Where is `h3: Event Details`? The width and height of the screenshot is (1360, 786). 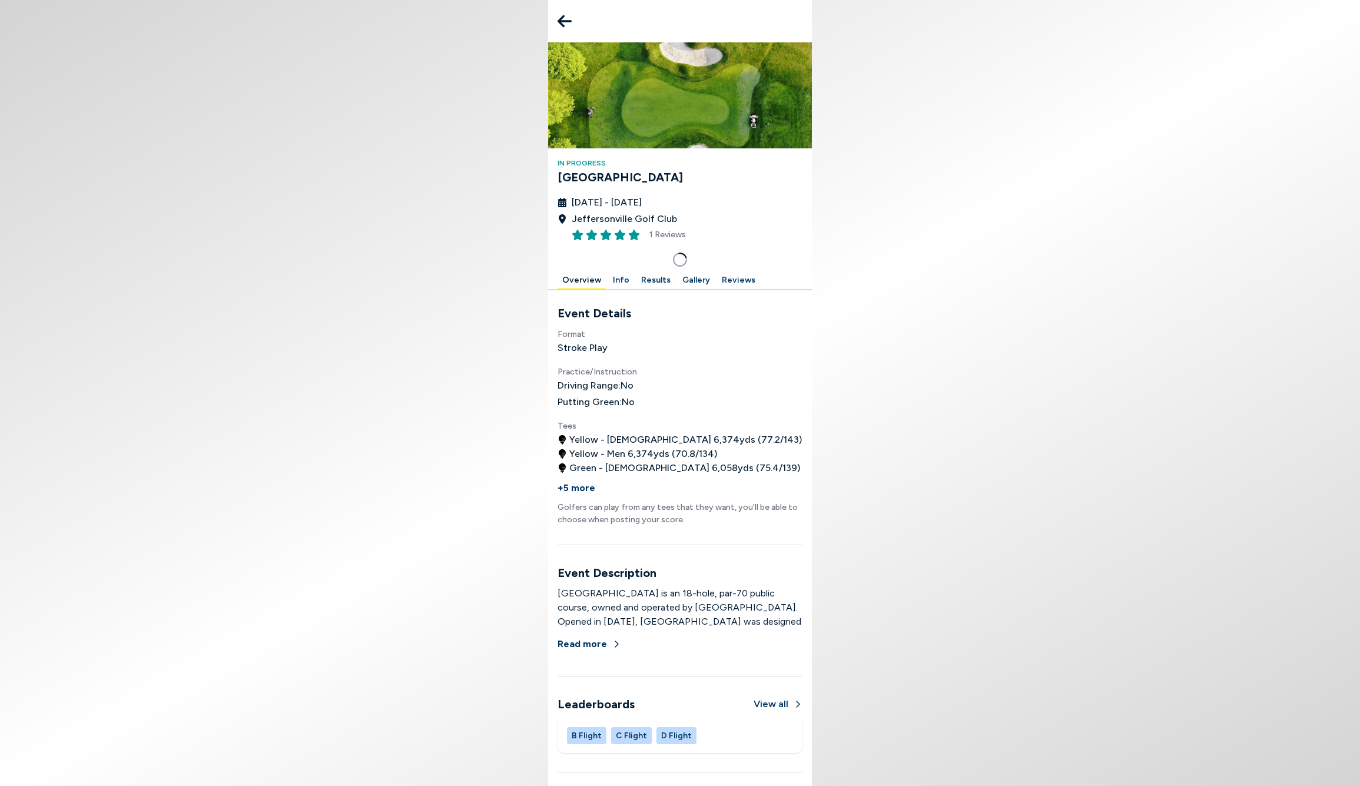 h3: Event Details is located at coordinates (680, 313).